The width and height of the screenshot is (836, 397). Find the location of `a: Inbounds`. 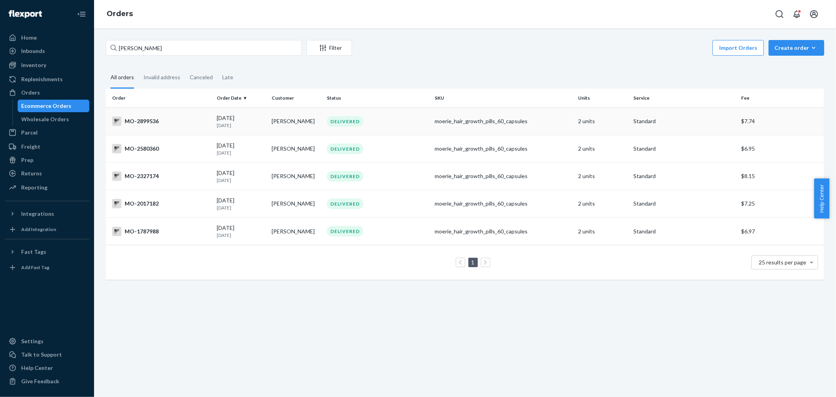

a: Inbounds is located at coordinates (47, 51).